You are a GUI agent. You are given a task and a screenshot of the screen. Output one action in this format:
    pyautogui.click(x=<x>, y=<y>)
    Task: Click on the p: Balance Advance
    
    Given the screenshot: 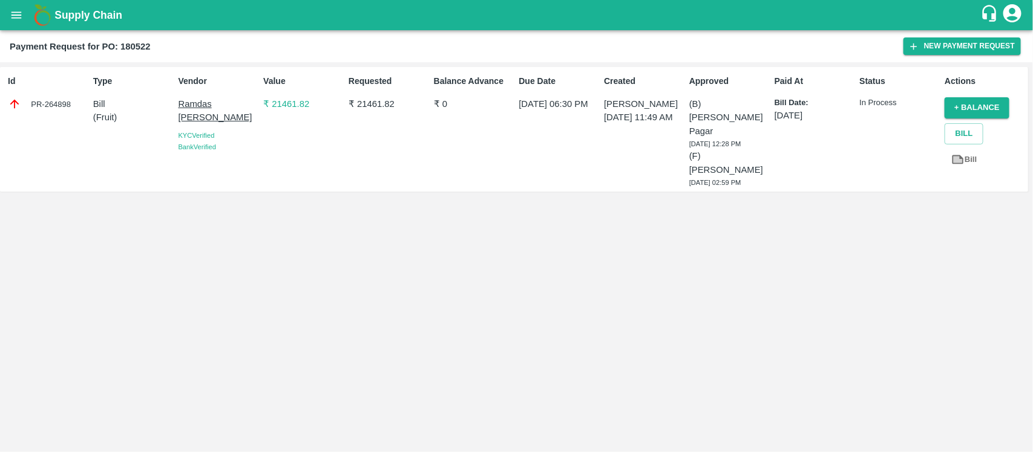 What is the action you would take?
    pyautogui.click(x=474, y=81)
    